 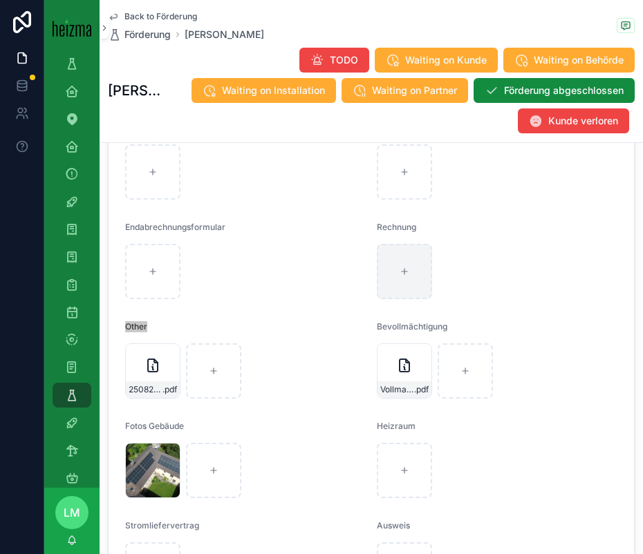 I want to click on span: 250828_Prüfbefund_Kollmann_4614, so click(x=145, y=390).